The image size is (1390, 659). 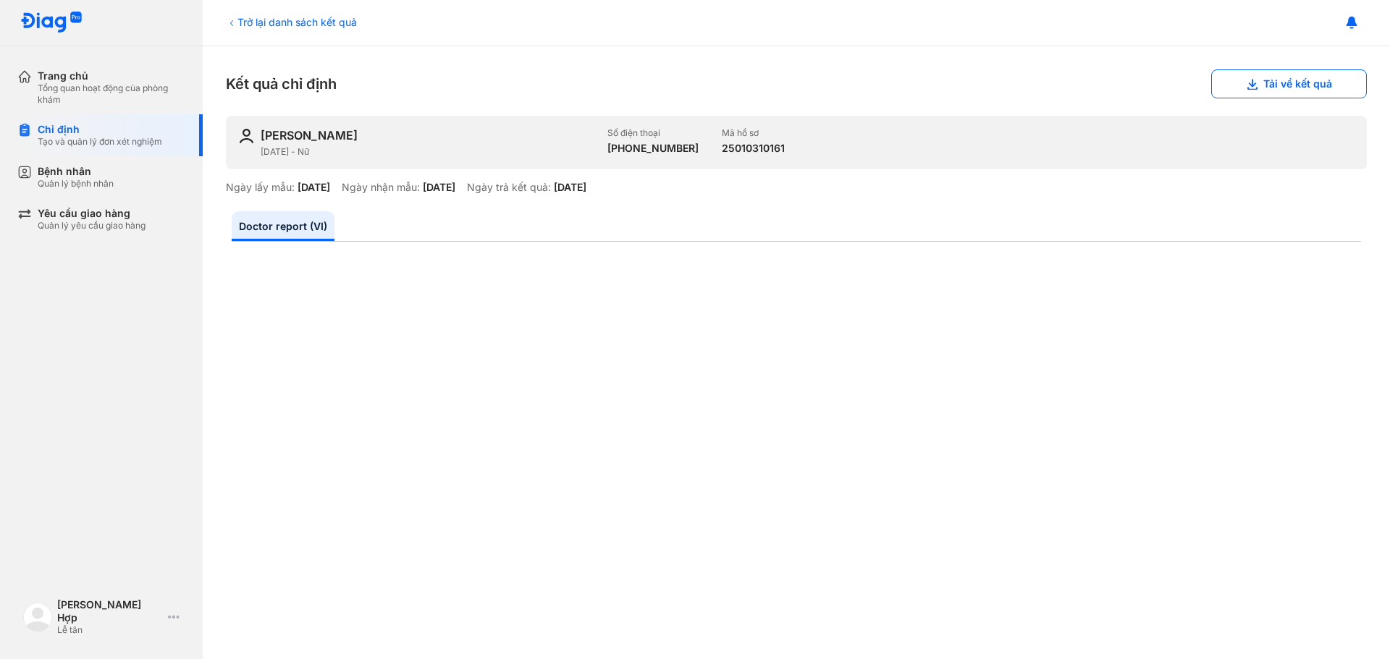 I want to click on div: Tạo và quản lý đơn xét nghiệm, so click(x=100, y=142).